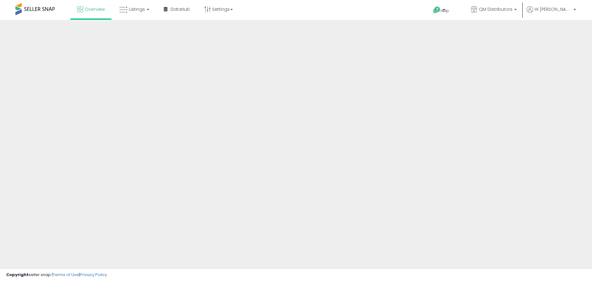  What do you see at coordinates (93, 274) in the screenshot?
I see `a: Privacy Policy` at bounding box center [93, 274].